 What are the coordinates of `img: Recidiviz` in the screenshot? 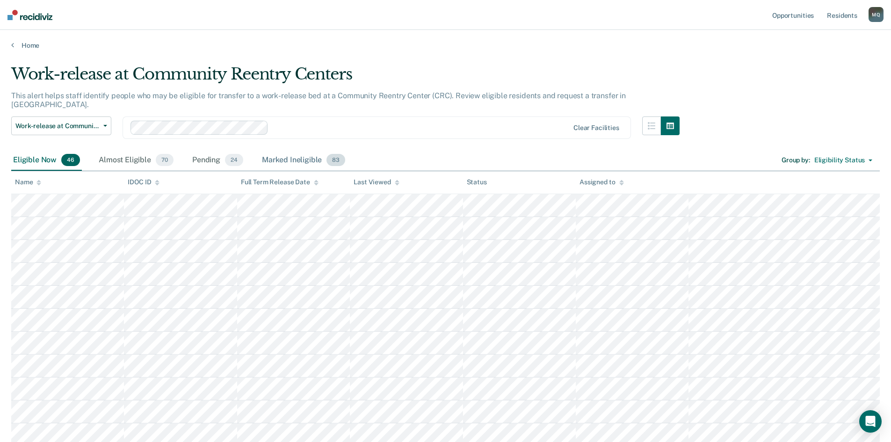 It's located at (30, 15).